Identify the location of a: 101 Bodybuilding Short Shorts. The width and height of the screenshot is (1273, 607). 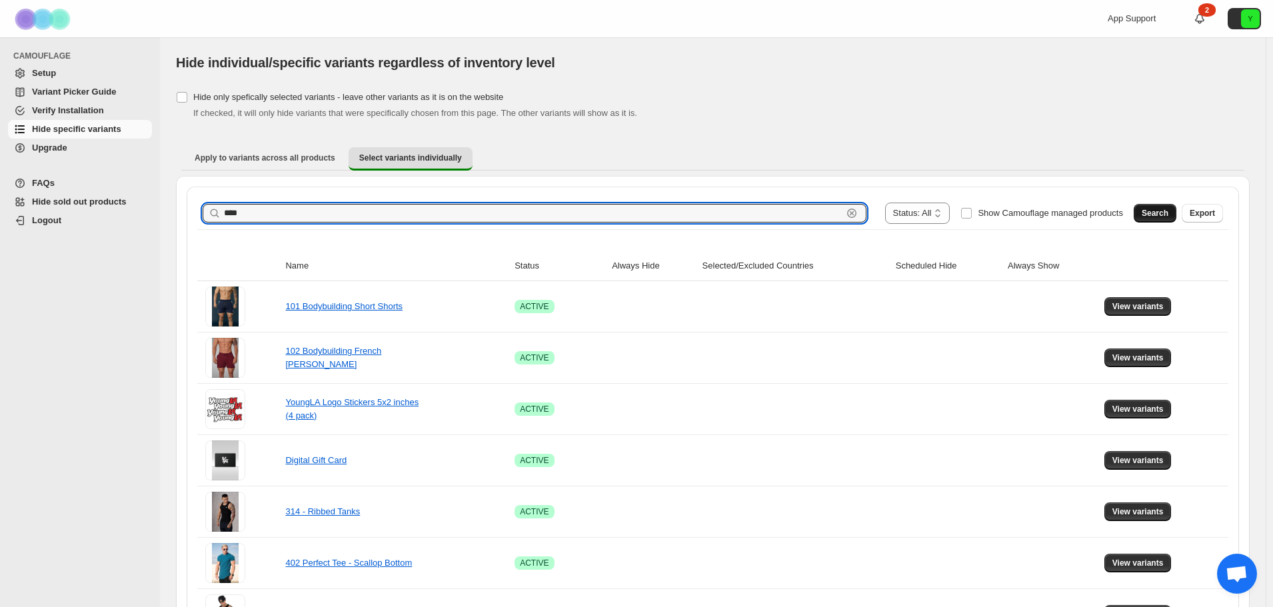
(344, 306).